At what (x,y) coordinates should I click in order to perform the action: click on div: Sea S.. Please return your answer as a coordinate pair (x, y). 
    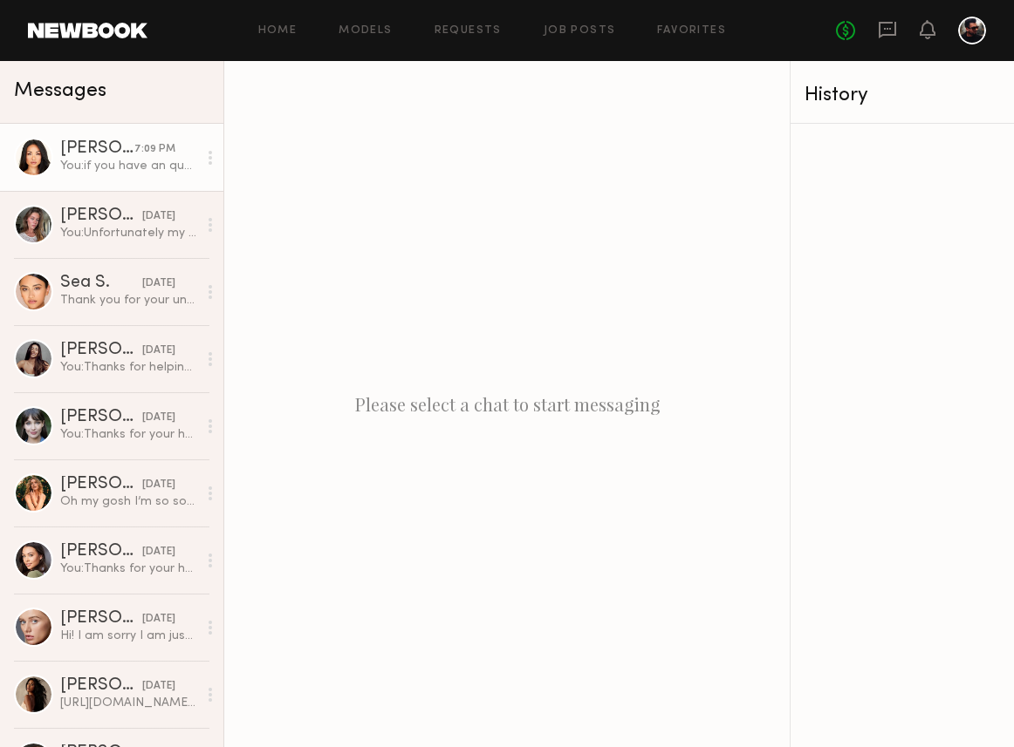
    Looking at the image, I should click on (101, 283).